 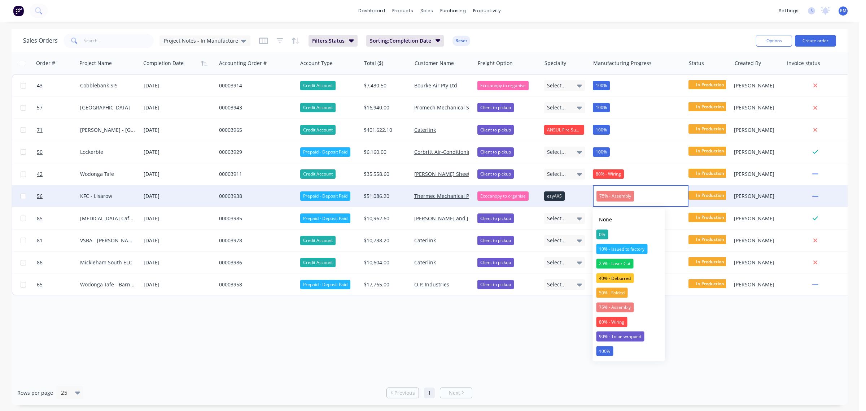 What do you see at coordinates (629, 219) in the screenshot?
I see `button: None` at bounding box center [629, 219].